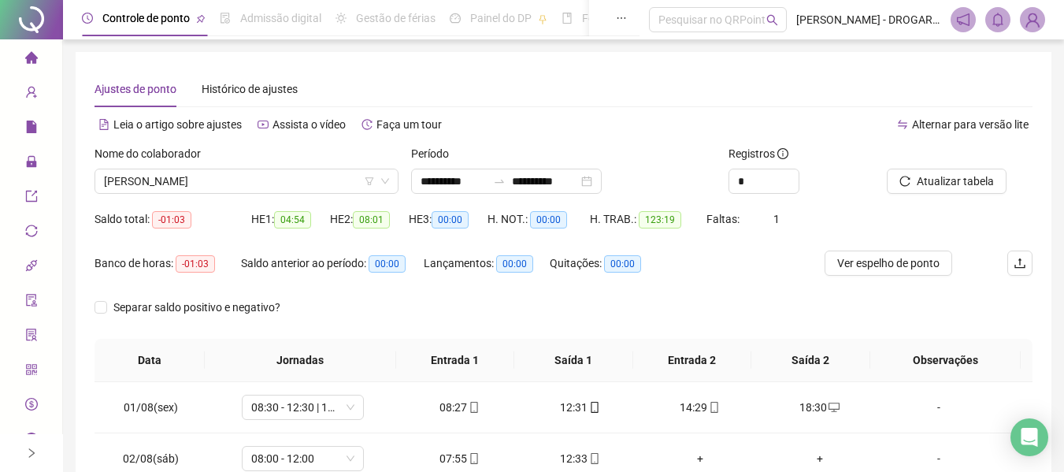 The height and width of the screenshot is (472, 1064). Describe the element at coordinates (660, 220) in the screenshot. I see `span: 123:19` at that location.